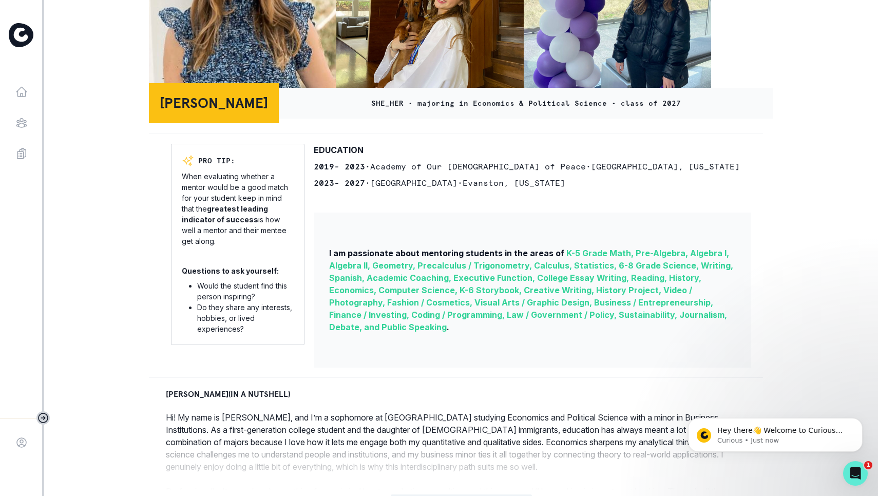  I want to click on button: Toggle sidebar, so click(43, 418).